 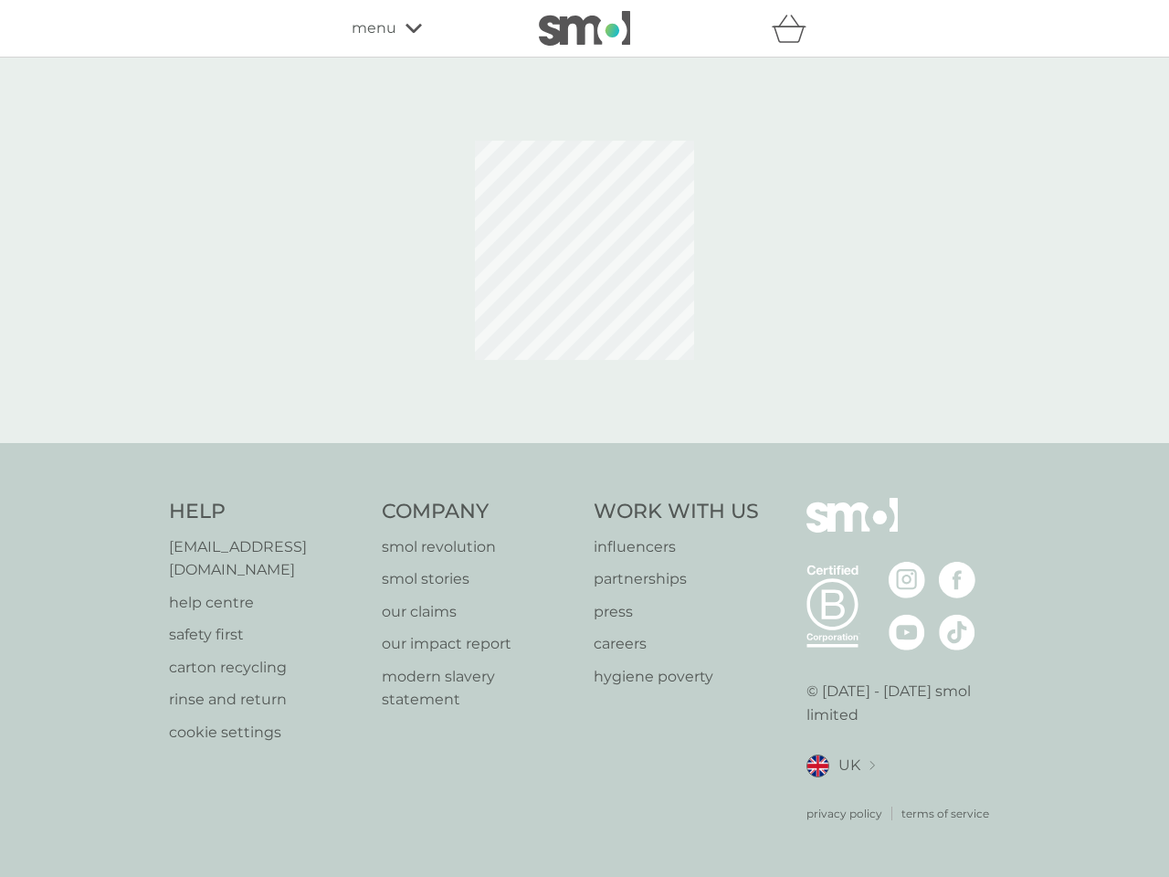 What do you see at coordinates (849, 765) in the screenshot?
I see `span: UK` at bounding box center [849, 765].